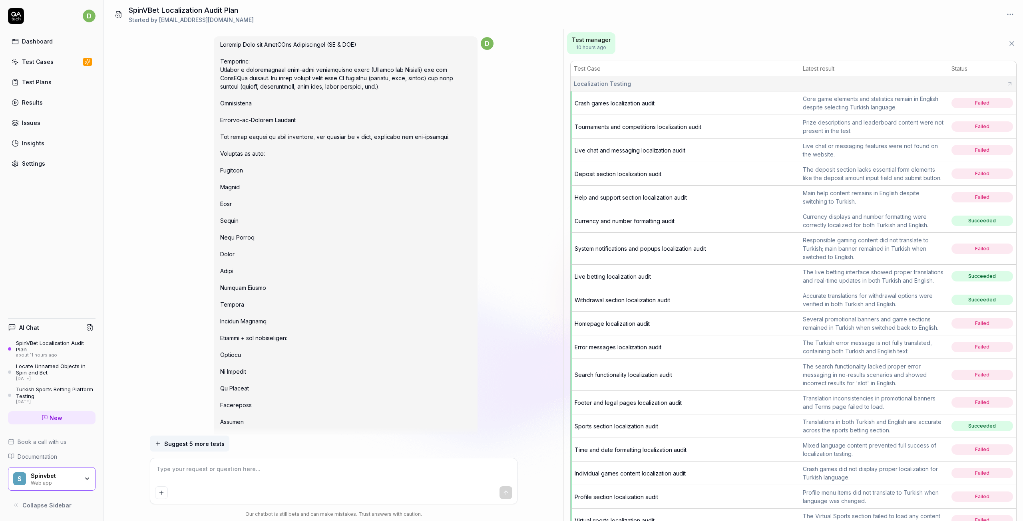 Image resolution: width=1023 pixels, height=521 pixels. I want to click on span: S, so click(20, 479).